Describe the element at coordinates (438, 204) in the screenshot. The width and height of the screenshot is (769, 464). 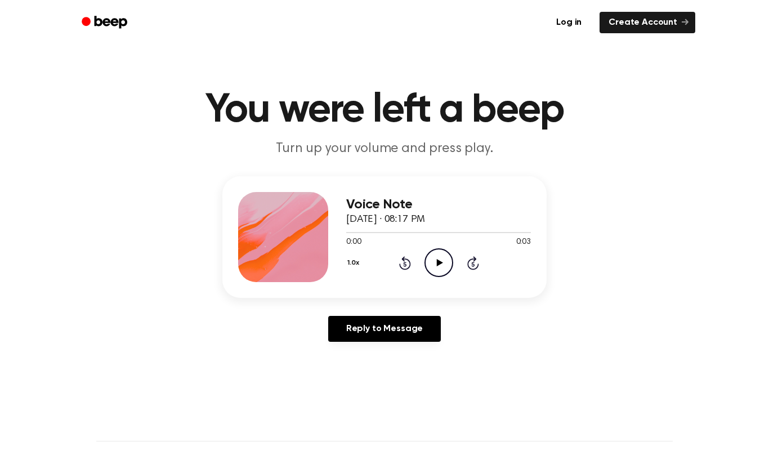
I see `h3: Voice Note` at that location.